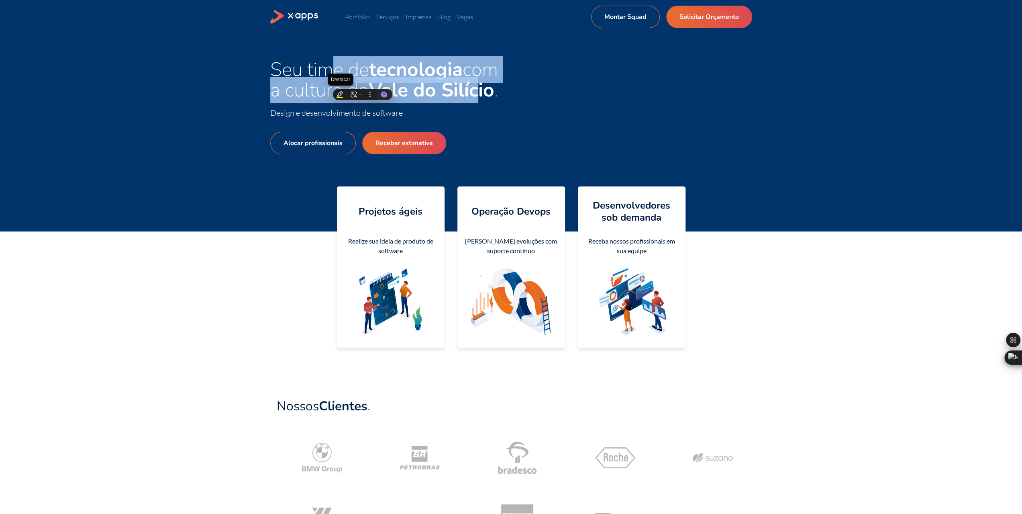  Describe the element at coordinates (384, 80) in the screenshot. I see `span: Seu time de com a cultura do` at that location.